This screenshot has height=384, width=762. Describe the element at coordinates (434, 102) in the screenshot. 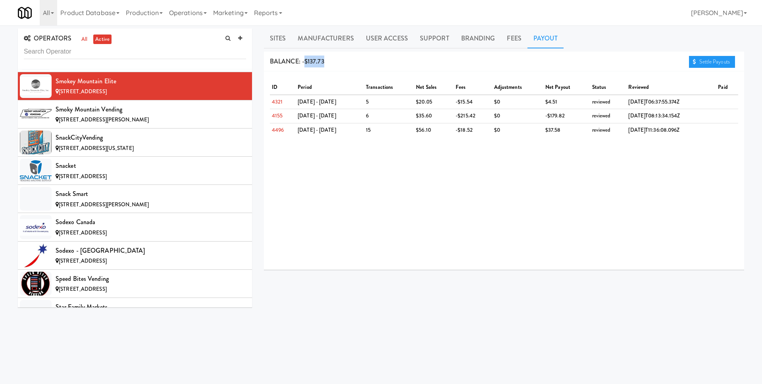

I see `td: $20.05` at that location.